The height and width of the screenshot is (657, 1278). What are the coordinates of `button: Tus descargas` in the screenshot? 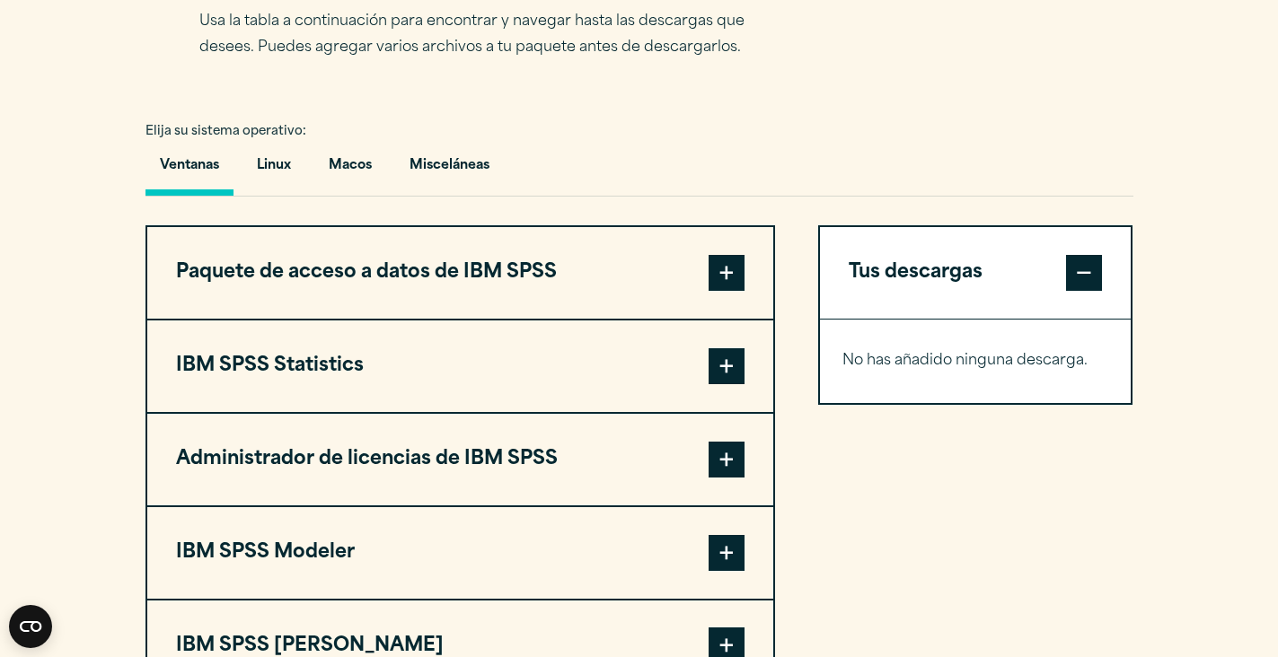 It's located at (975, 273).